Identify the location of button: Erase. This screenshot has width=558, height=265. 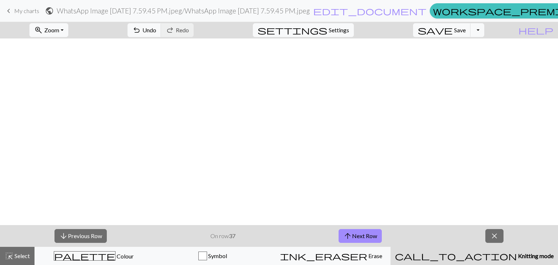
(331, 256).